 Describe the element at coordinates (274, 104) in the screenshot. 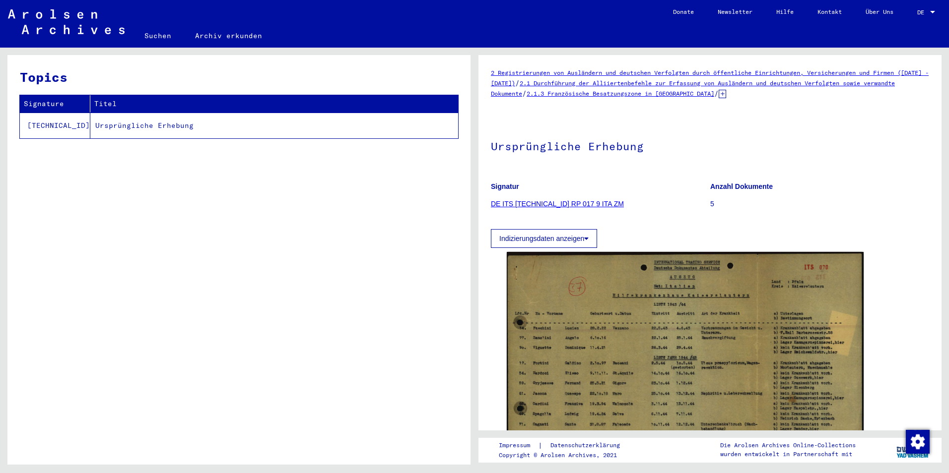

I see `th: Titel` at that location.